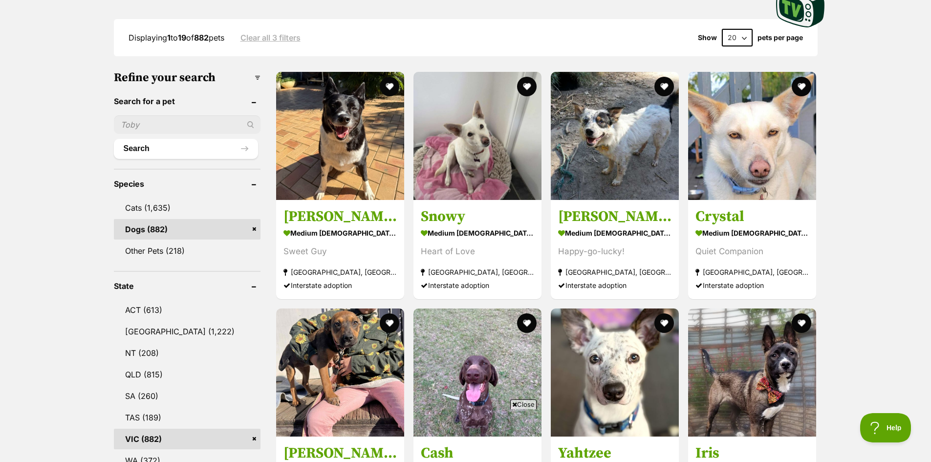  Describe the element at coordinates (142, 4) in the screenshot. I see `img: adc.png` at that location.